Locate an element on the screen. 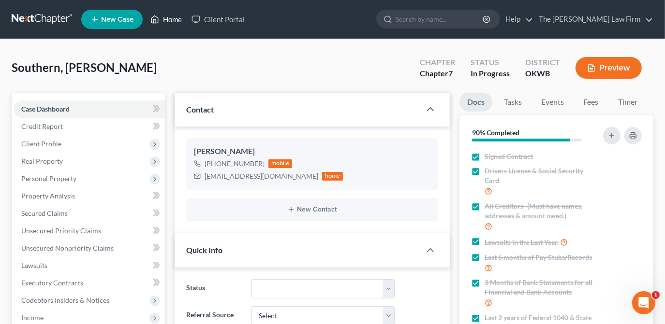 Image resolution: width=665 pixels, height=324 pixels. div: In Progress is located at coordinates (490, 73).